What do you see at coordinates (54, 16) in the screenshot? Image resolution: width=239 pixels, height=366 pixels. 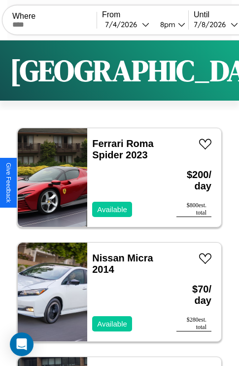 I see `label: Where` at bounding box center [54, 16].